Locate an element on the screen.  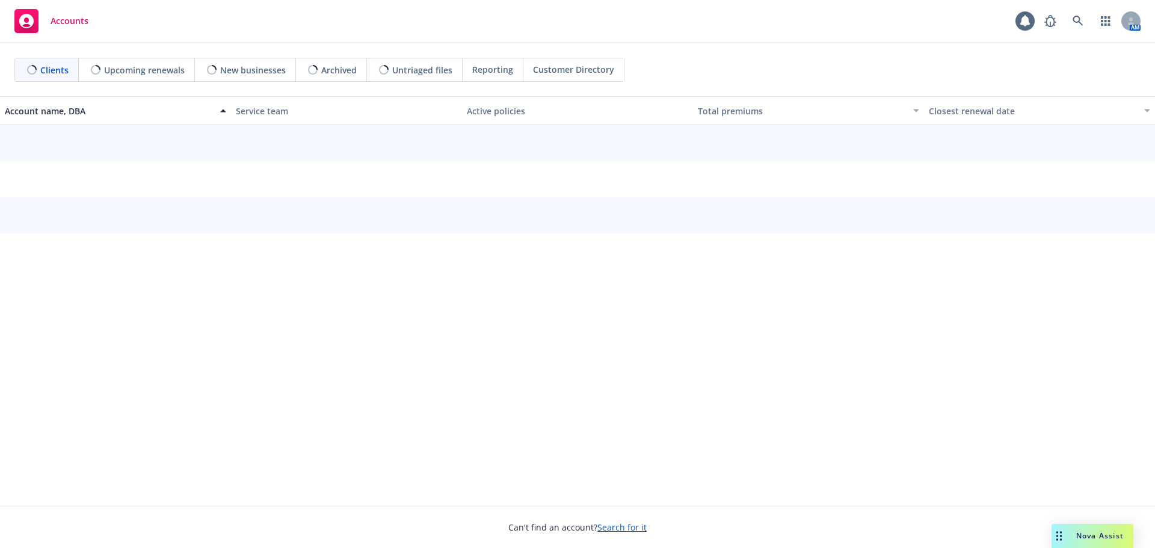
button: Closest renewal date is located at coordinates (1040, 111).